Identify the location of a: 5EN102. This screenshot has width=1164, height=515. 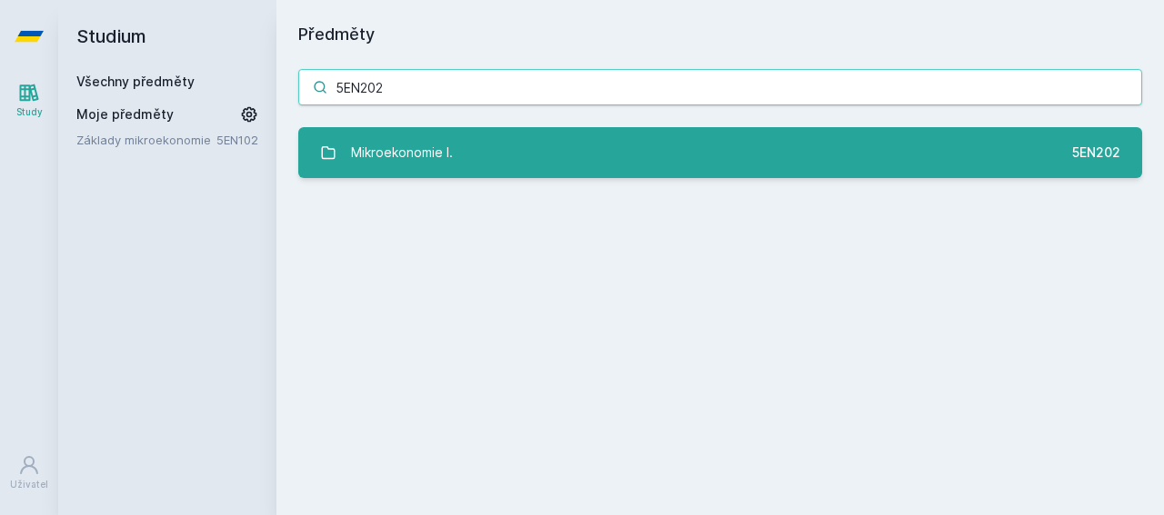
(237, 140).